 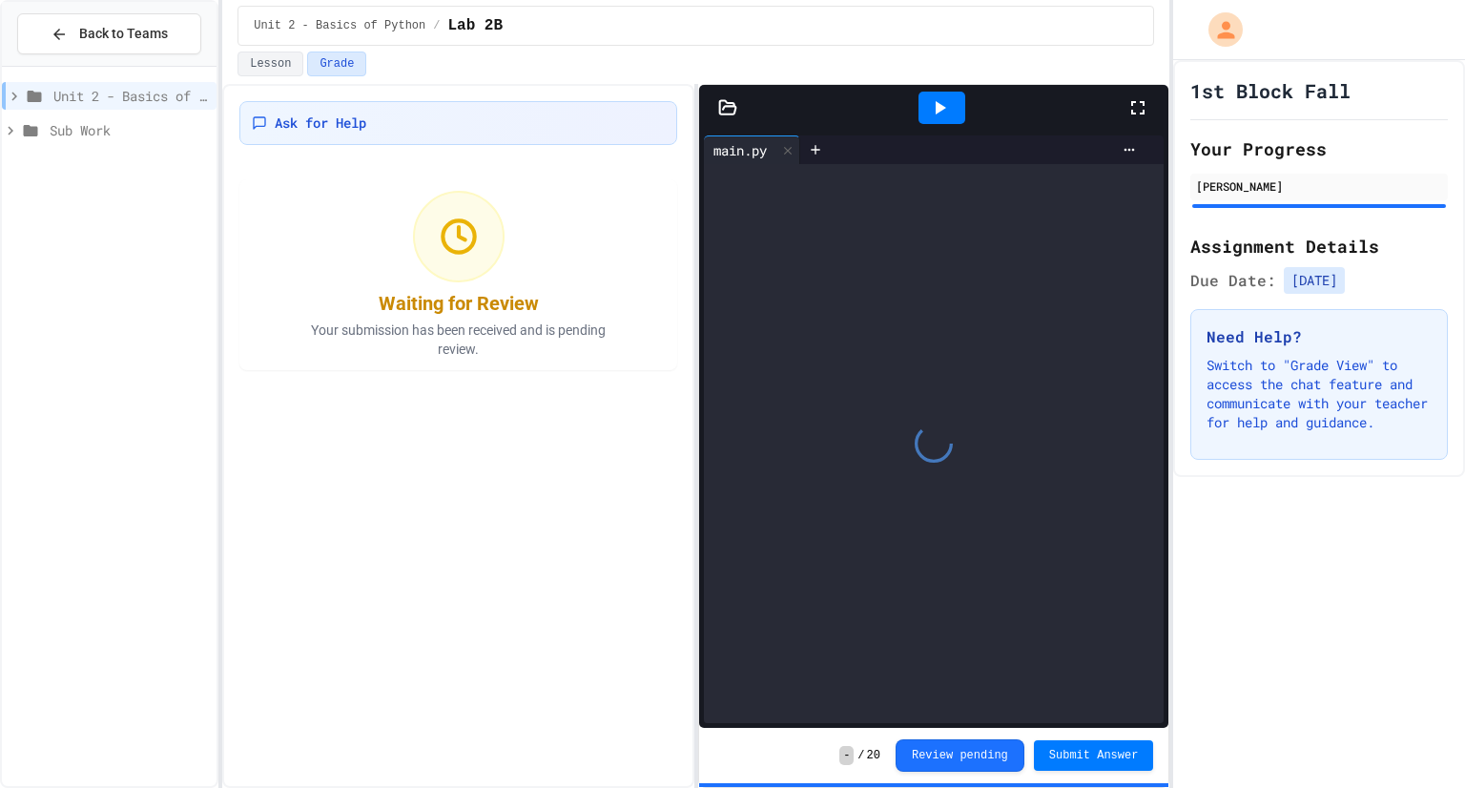 What do you see at coordinates (1218, 30) in the screenshot?
I see `div: My Account` at bounding box center [1218, 30].